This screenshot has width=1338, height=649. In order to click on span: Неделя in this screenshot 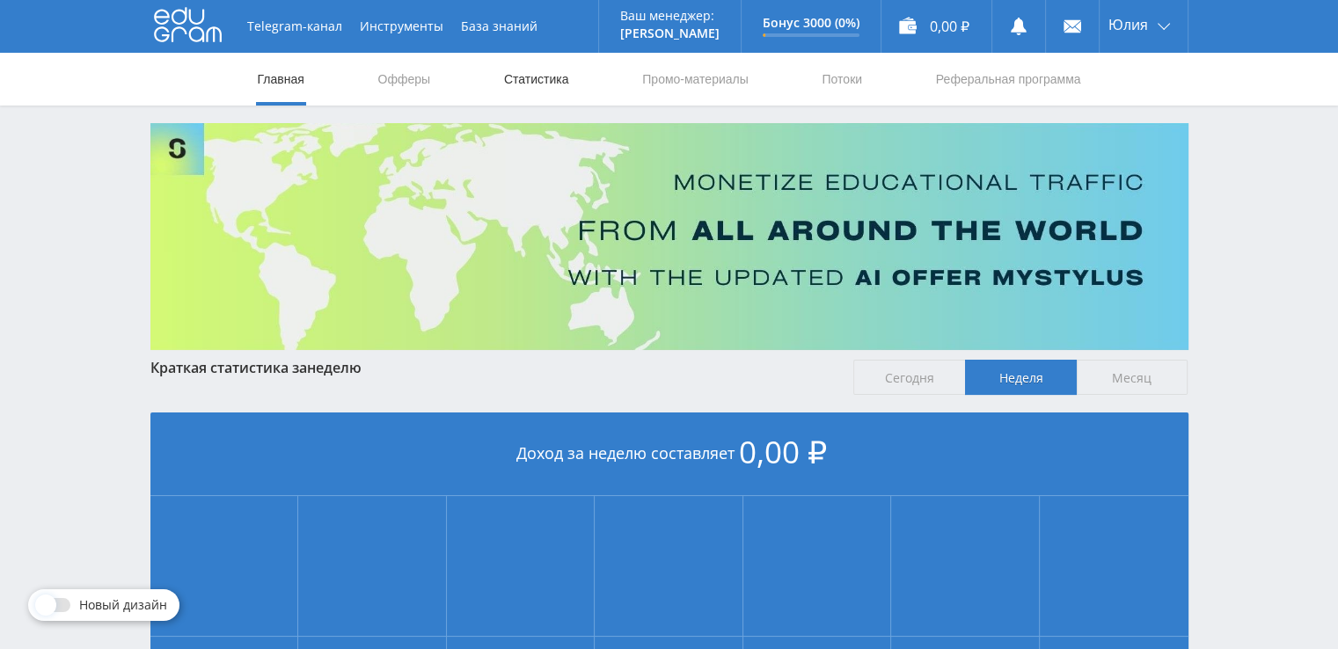, I will do `click(1021, 377)`.